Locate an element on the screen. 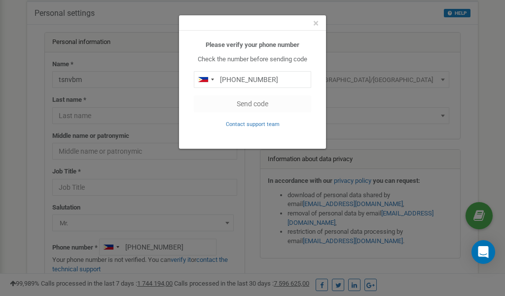 This screenshot has height=296, width=505. div: Open Intercom Messenger is located at coordinates (484, 252).